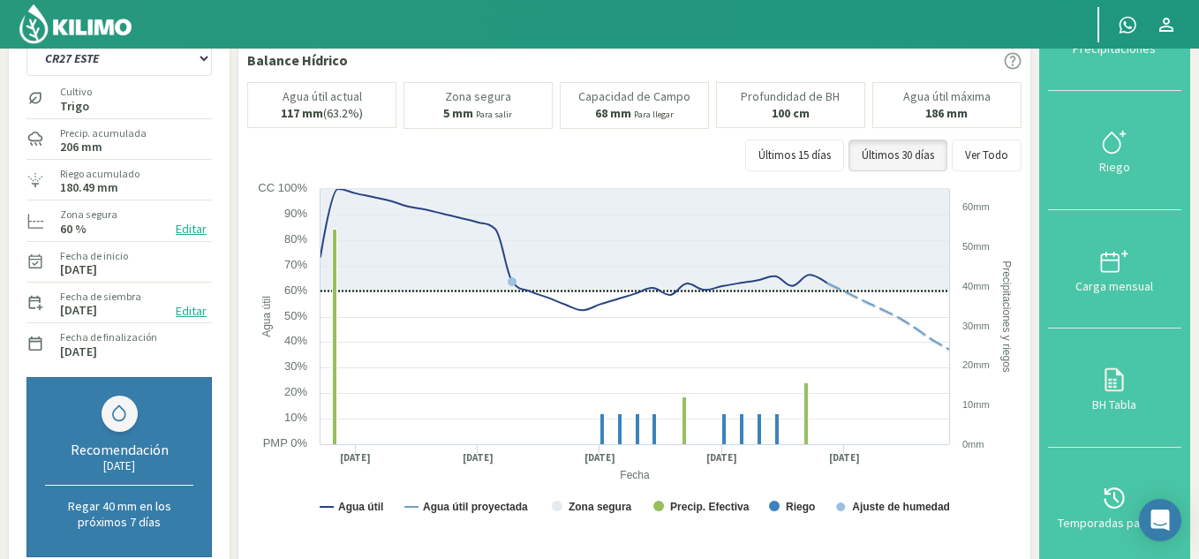 This screenshot has width=1199, height=559. What do you see at coordinates (75, 24) in the screenshot?
I see `img: Kilimo` at bounding box center [75, 24].